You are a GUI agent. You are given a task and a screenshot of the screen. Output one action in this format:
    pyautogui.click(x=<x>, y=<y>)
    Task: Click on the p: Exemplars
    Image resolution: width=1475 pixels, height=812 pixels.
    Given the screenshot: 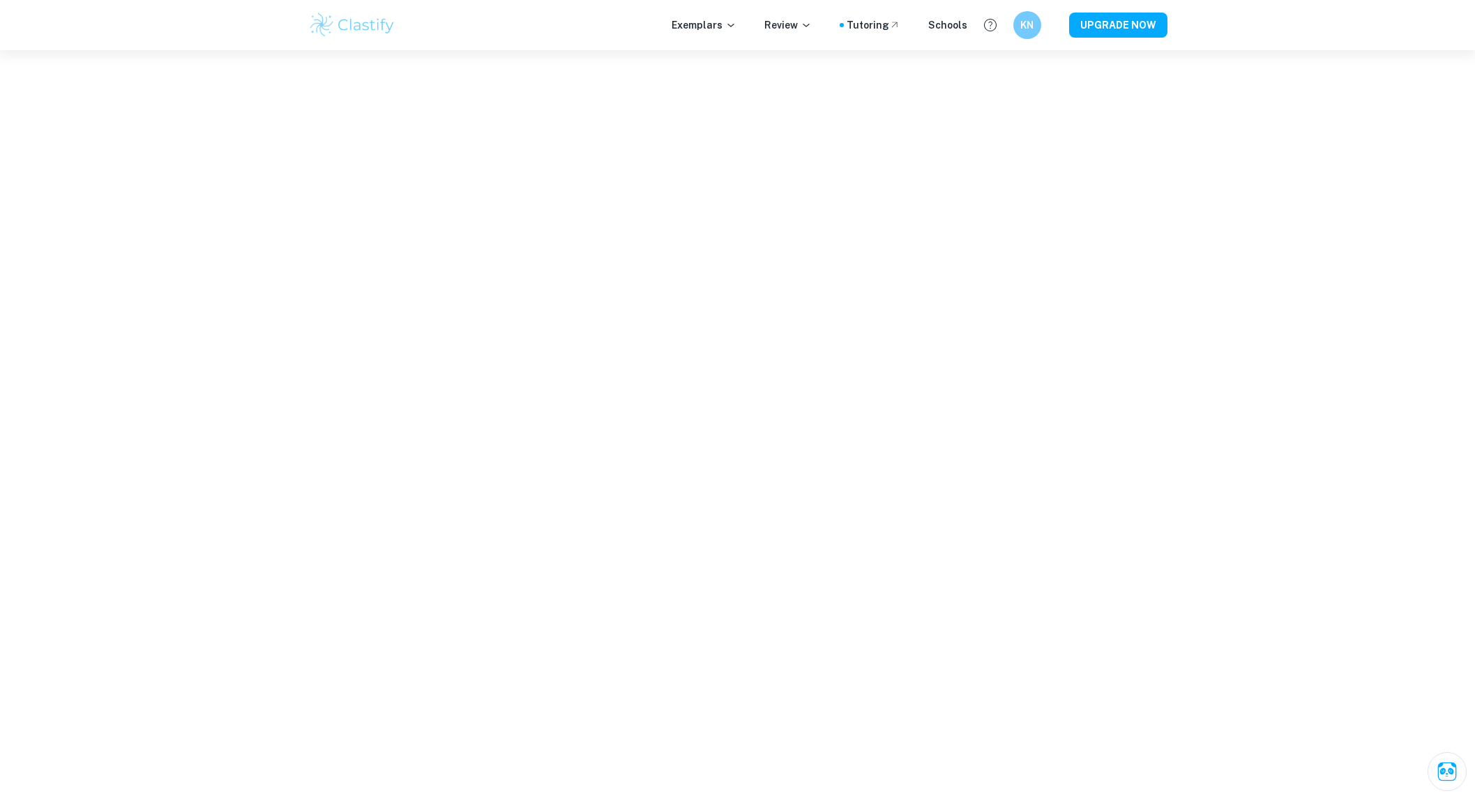 What is the action you would take?
    pyautogui.click(x=704, y=25)
    